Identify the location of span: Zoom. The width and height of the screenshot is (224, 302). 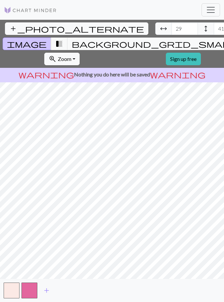
(64, 59).